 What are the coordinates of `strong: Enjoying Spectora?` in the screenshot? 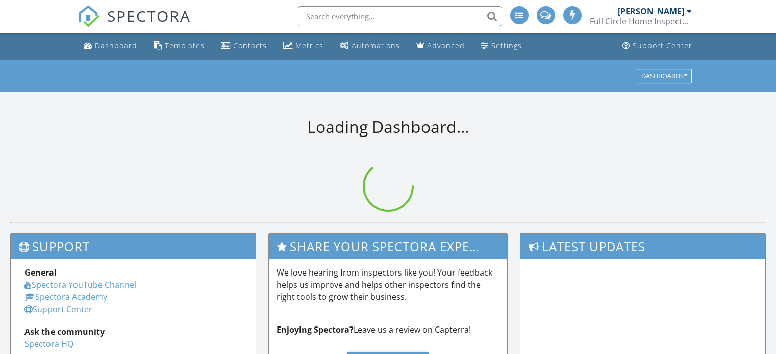 It's located at (315, 330).